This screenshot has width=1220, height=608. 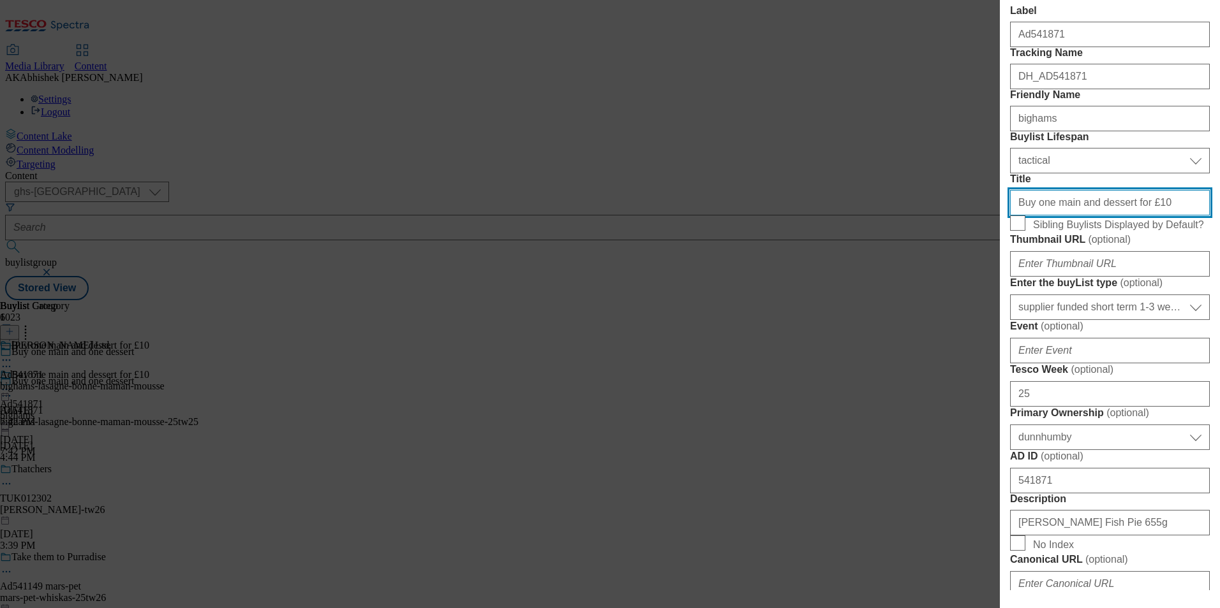 I want to click on input: Enter Friendly Name, so click(x=1109, y=119).